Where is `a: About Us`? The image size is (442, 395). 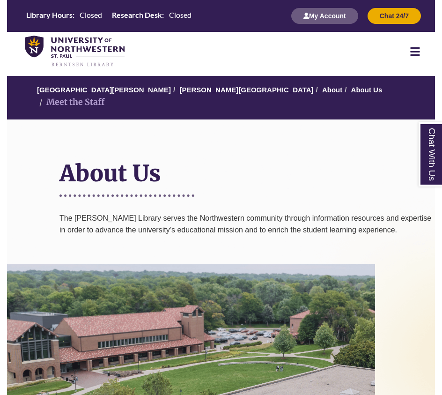 a: About Us is located at coordinates (367, 90).